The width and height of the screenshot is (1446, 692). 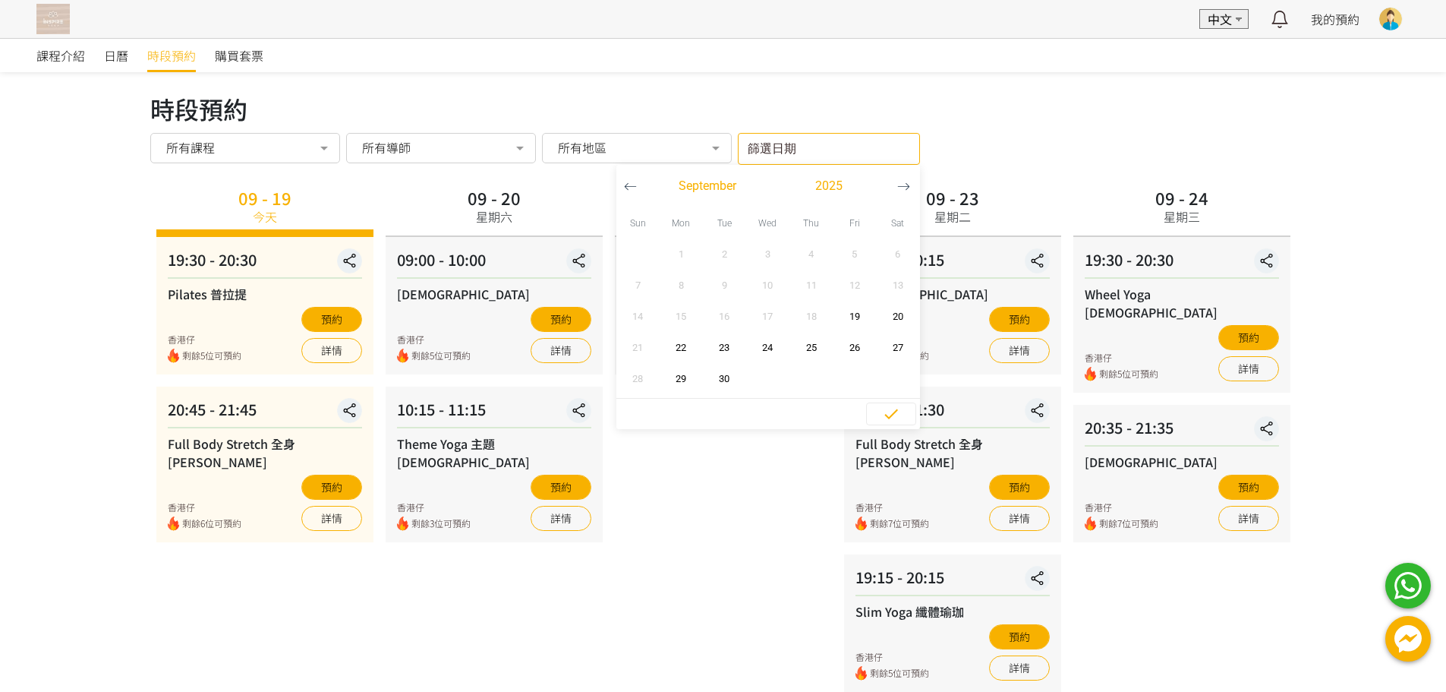 I want to click on div: Pilates 普拉提, so click(x=265, y=294).